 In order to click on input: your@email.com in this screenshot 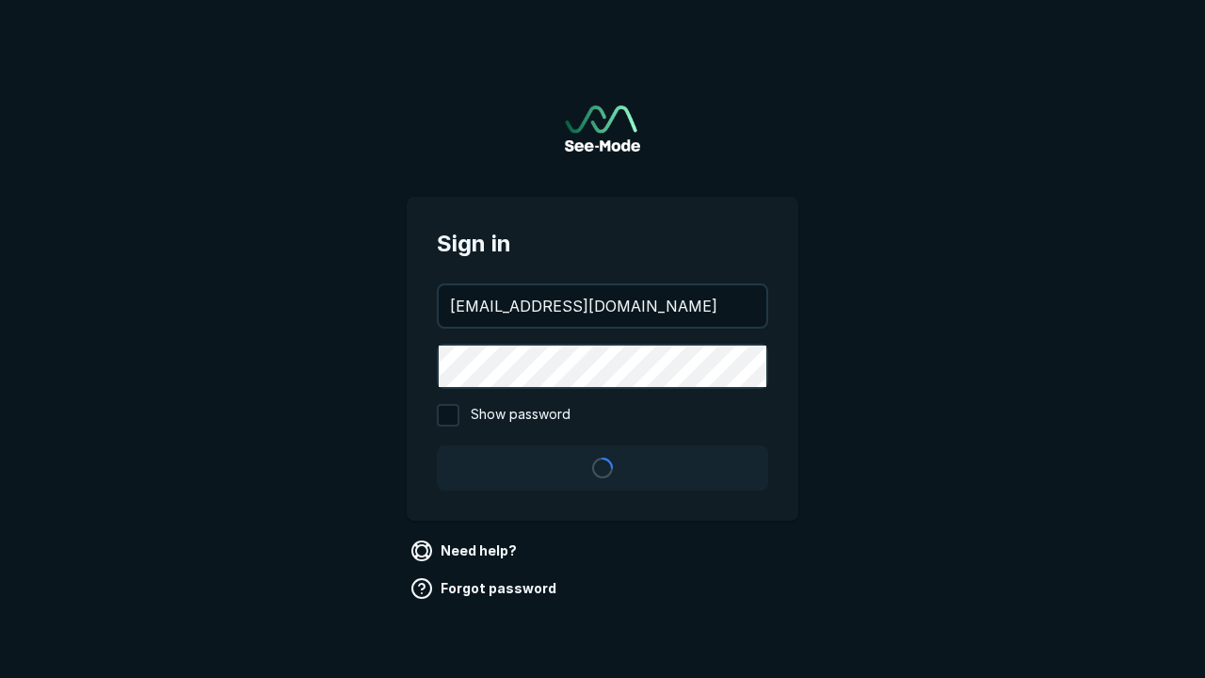, I will do `click(602, 306)`.